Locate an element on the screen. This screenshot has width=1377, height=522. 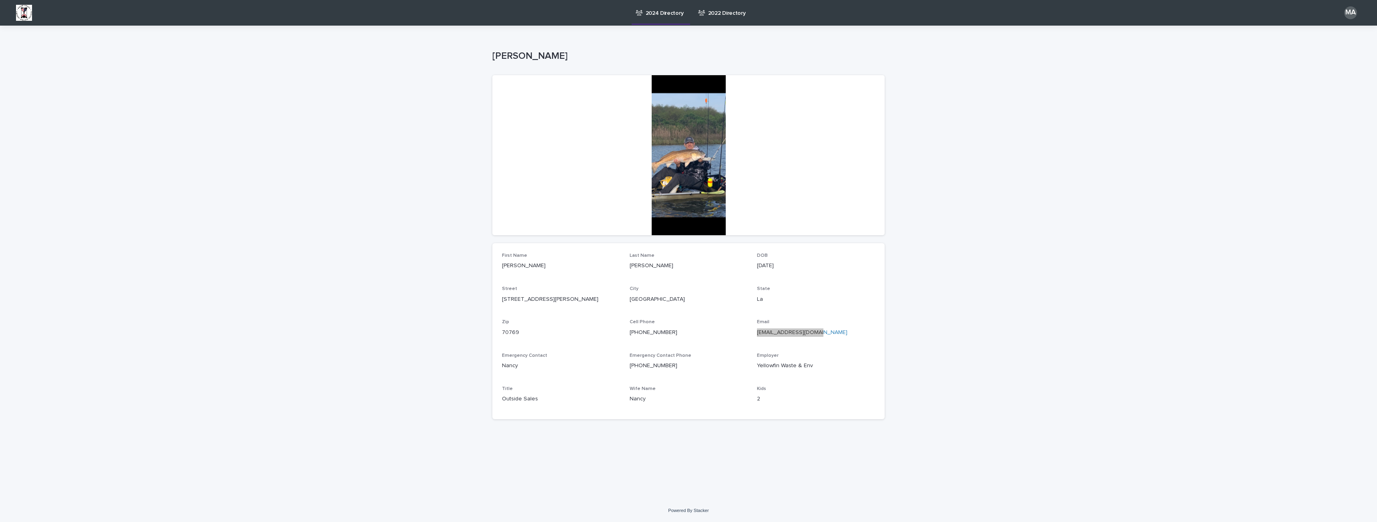
span: DOB is located at coordinates (762, 256).